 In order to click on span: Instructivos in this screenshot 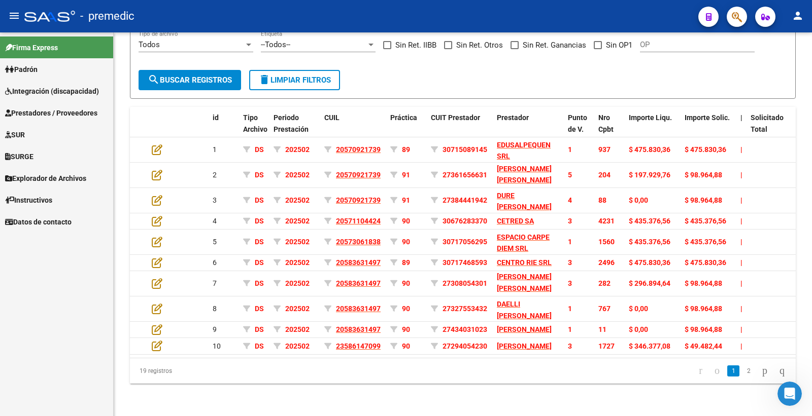, I will do `click(28, 200)`.